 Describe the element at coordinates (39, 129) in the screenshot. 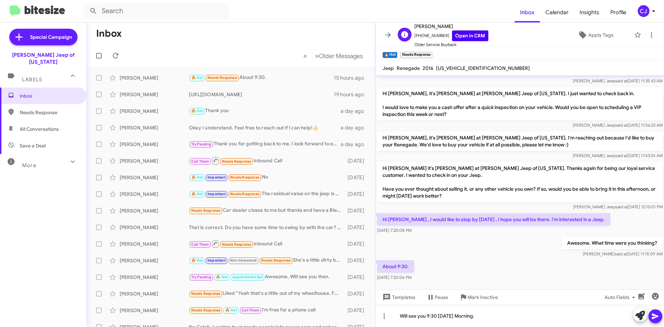

I see `span: All Conversations` at that location.